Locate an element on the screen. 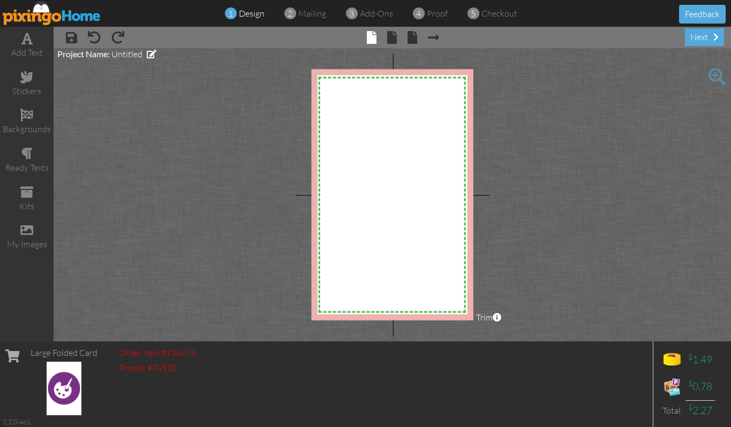 This screenshot has height=427, width=731. button: Feedback is located at coordinates (702, 14).